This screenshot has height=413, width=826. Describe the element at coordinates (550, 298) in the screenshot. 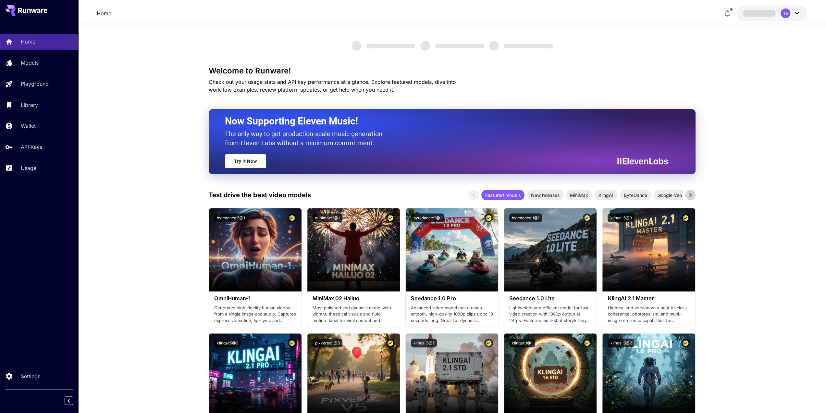

I see `h3: Seedance 1.0 Lite` at that location.